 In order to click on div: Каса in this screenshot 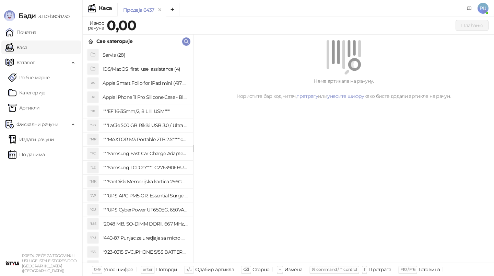, I will do `click(105, 8)`.